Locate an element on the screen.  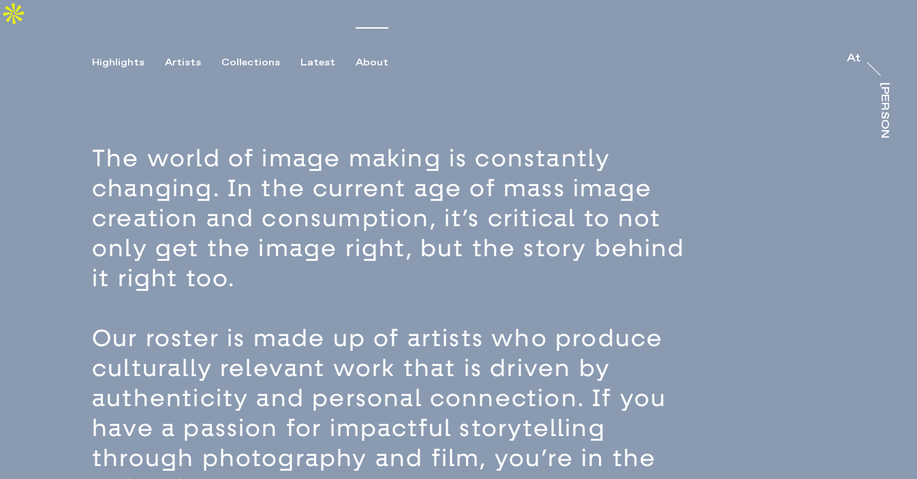
button: Latest is located at coordinates (328, 63).